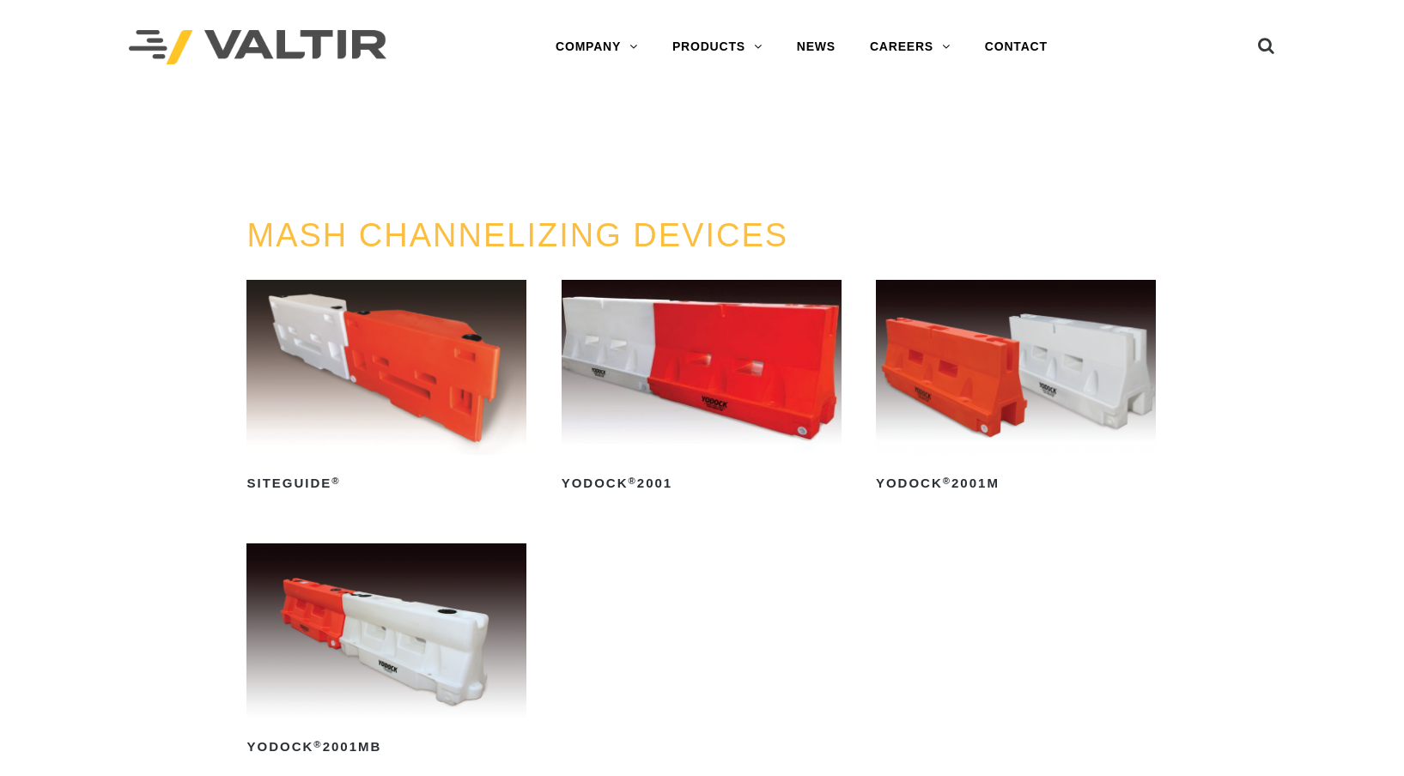 The image size is (1404, 776). Describe the element at coordinates (386, 748) in the screenshot. I see `h2: Yodock 2001MB` at that location.